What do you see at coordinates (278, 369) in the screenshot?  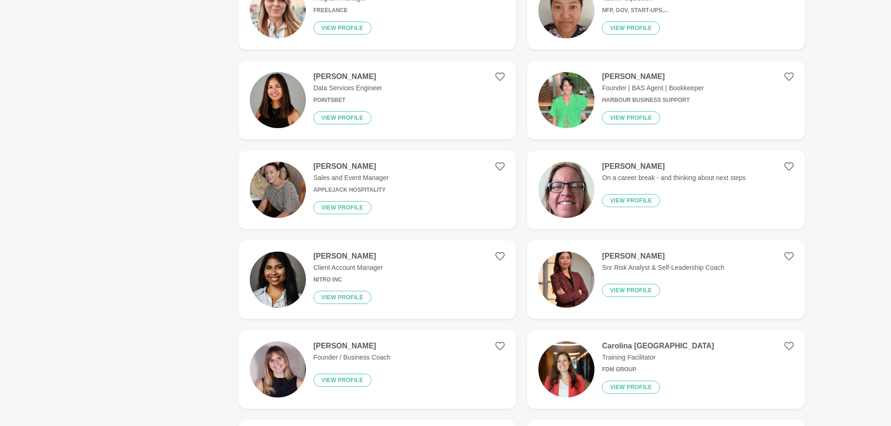 I see `img: 6cdf9e4a07ba1d4ff86fe29070785dd57e4211da-593x640.jpg` at bounding box center [278, 369].